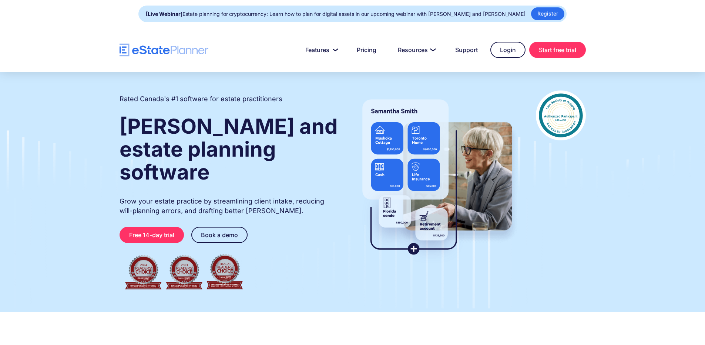 This screenshot has height=345, width=705. What do you see at coordinates (466, 50) in the screenshot?
I see `a: Support` at bounding box center [466, 50].